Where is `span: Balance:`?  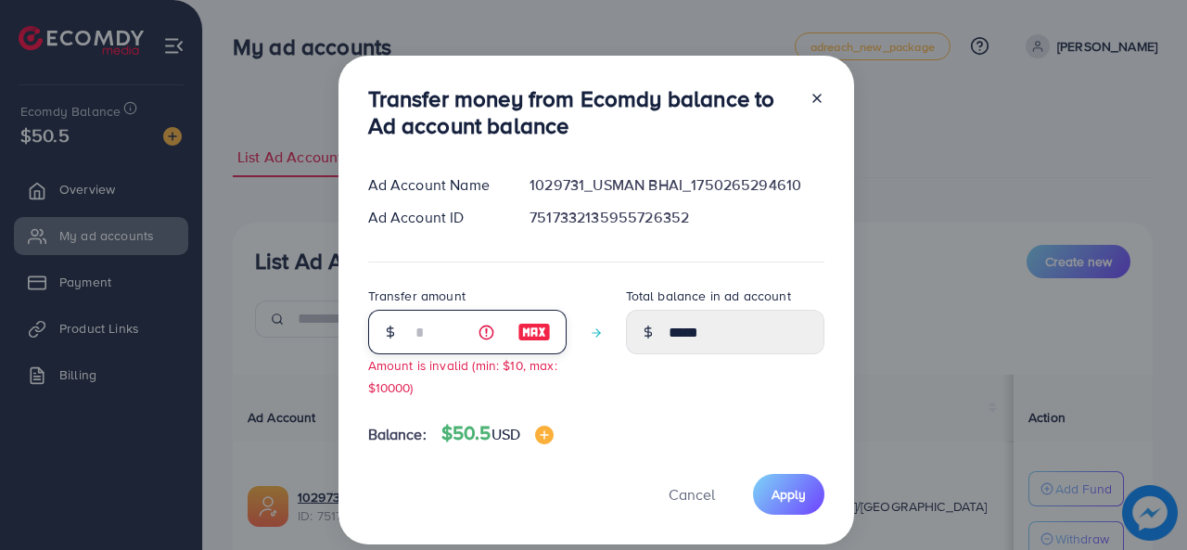 span: Balance: is located at coordinates (397, 434).